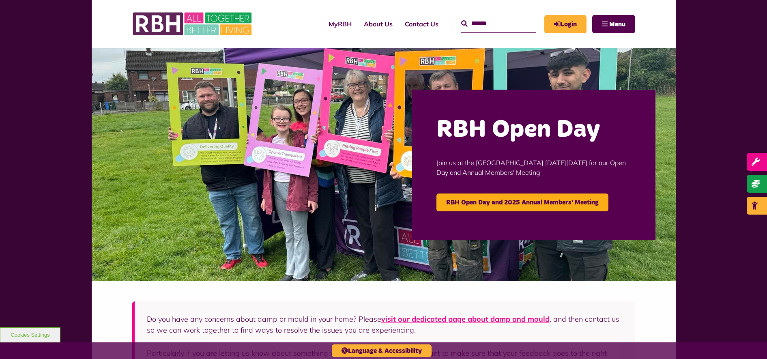 This screenshot has height=359, width=767. I want to click on a: RBH Open Day and 2025 Annual Members' Meeting, so click(522, 202).